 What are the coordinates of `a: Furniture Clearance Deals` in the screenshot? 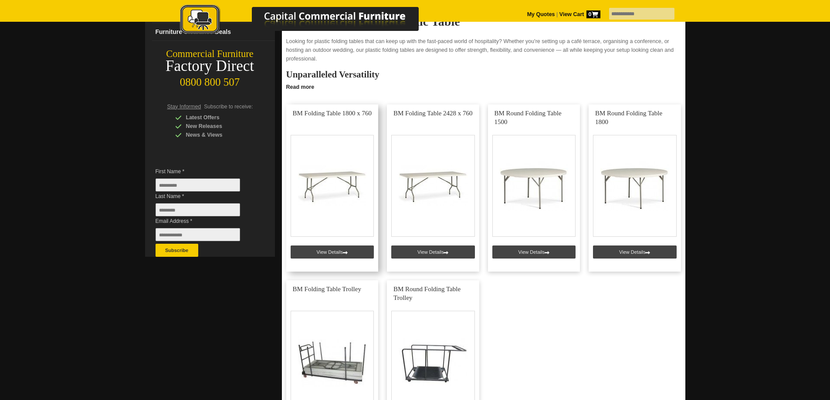 It's located at (213, 32).